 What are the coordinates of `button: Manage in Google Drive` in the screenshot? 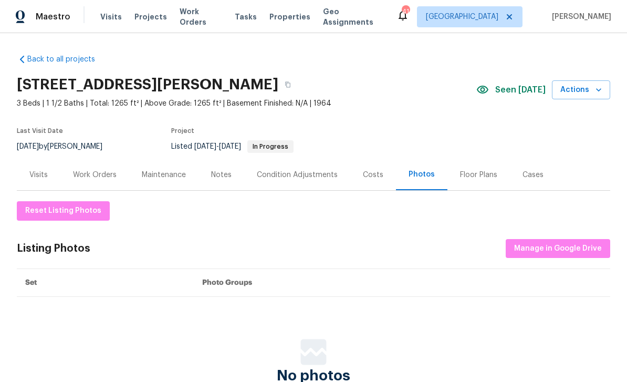 It's located at (558, 248).